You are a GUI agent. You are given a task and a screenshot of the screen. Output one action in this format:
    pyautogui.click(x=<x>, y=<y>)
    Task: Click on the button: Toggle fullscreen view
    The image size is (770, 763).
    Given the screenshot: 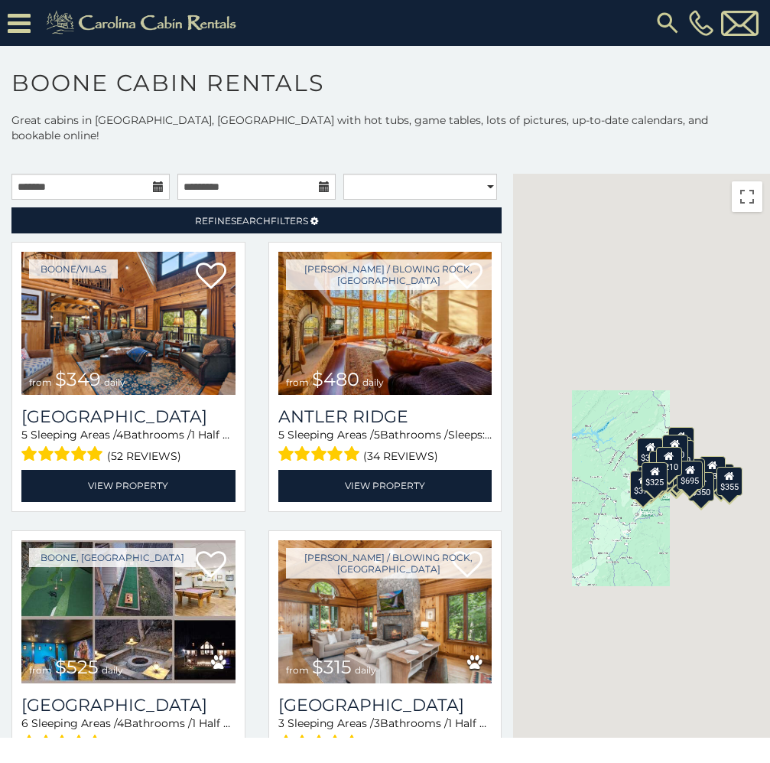 What is the action you would take?
    pyautogui.click(x=747, y=197)
    